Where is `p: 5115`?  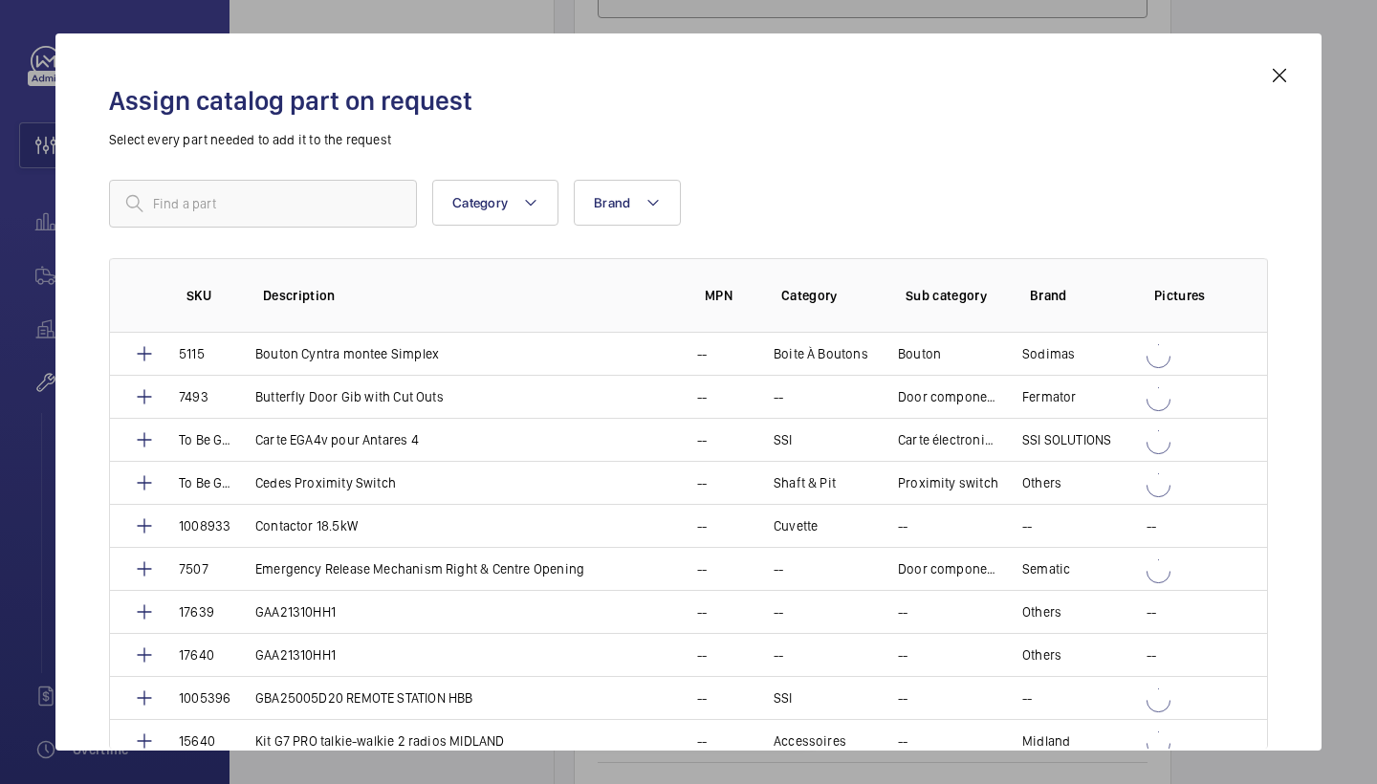
p: 5115 is located at coordinates (191, 354).